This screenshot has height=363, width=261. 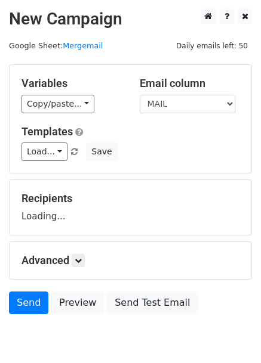 I want to click on a: Load..., so click(x=44, y=151).